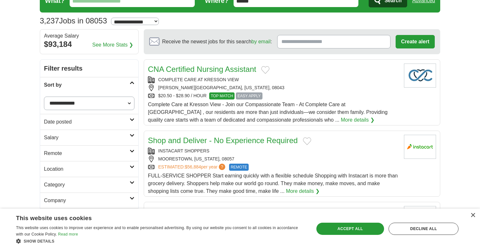 This screenshot has height=249, width=480. Describe the element at coordinates (207, 212) in the screenshot. I see `a: Instacart Shopper - Delivery Driver` at that location.